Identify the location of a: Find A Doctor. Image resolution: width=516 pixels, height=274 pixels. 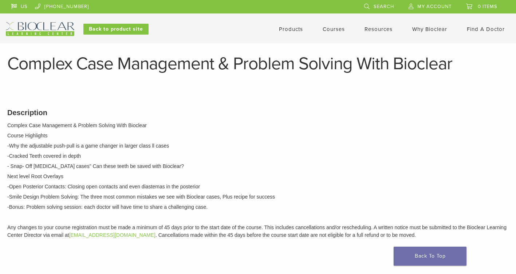
(485, 29).